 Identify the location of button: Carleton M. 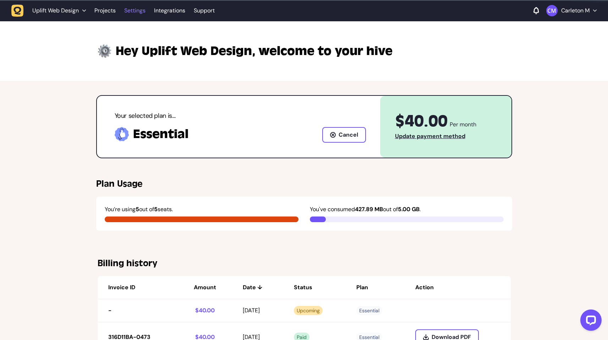
(572, 11).